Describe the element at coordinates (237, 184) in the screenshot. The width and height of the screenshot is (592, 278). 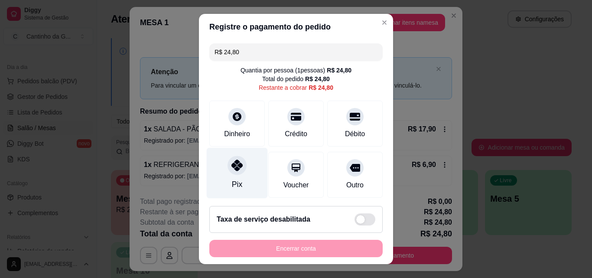
I see `div: Pix` at that location.